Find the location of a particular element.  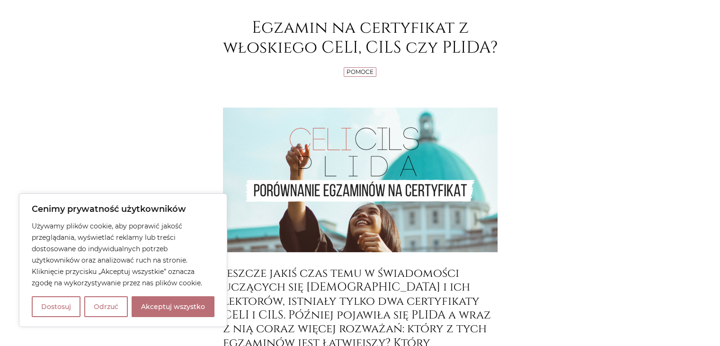

button: Dostosuj is located at coordinates (56, 306).